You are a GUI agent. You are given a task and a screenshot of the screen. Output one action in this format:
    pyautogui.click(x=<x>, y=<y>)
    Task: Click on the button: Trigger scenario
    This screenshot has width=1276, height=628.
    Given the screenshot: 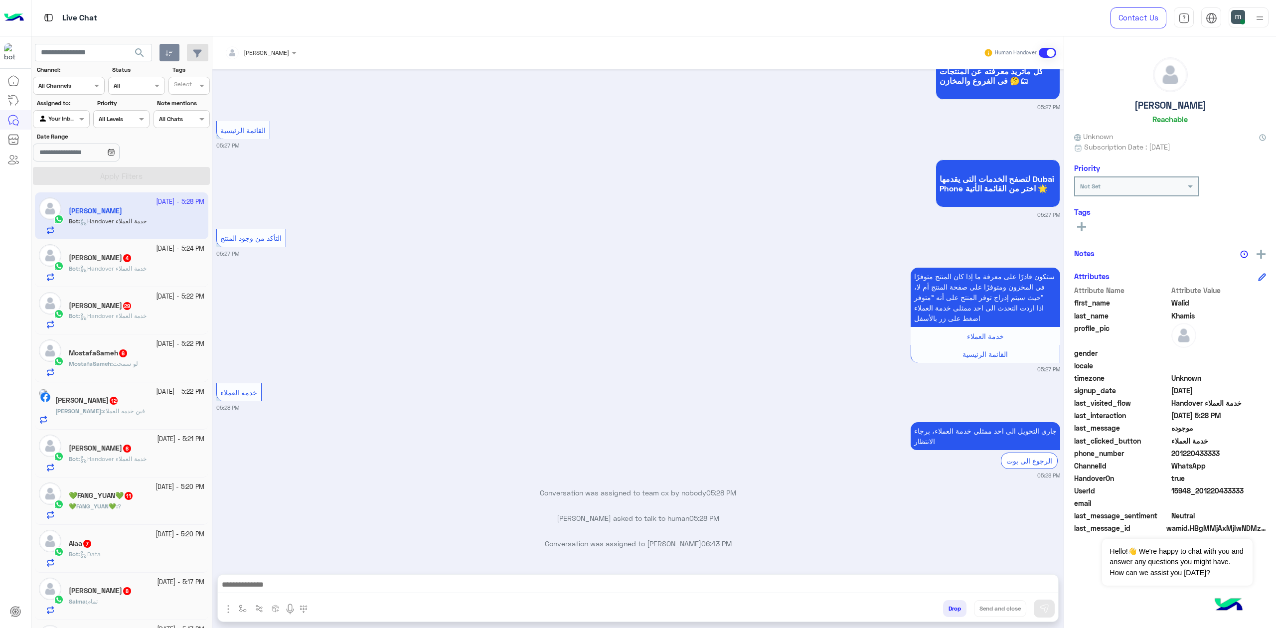 What is the action you would take?
    pyautogui.click(x=259, y=608)
    